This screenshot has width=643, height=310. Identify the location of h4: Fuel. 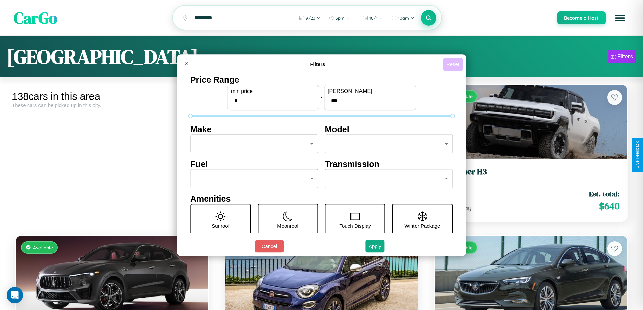
(254, 164).